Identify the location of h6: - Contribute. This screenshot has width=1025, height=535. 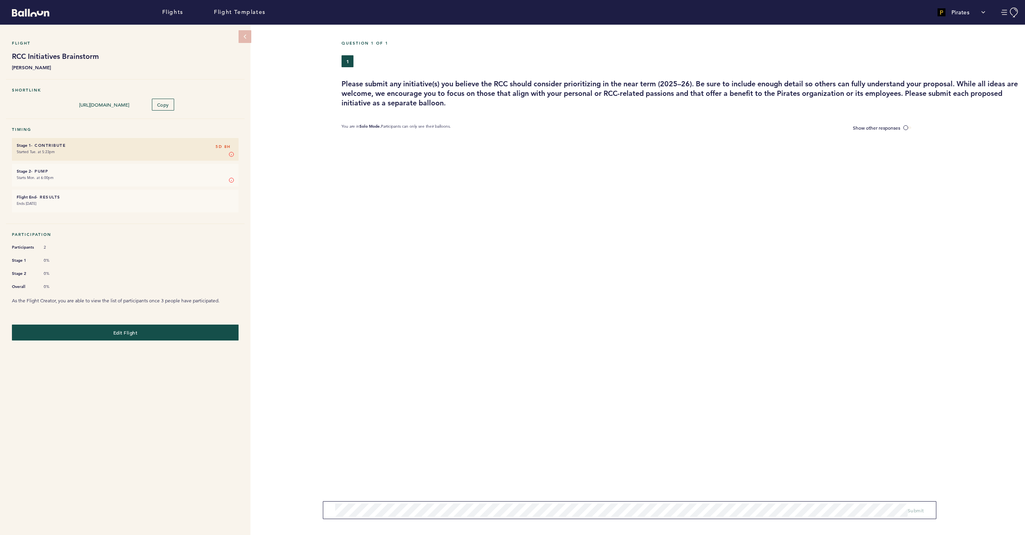
(125, 145).